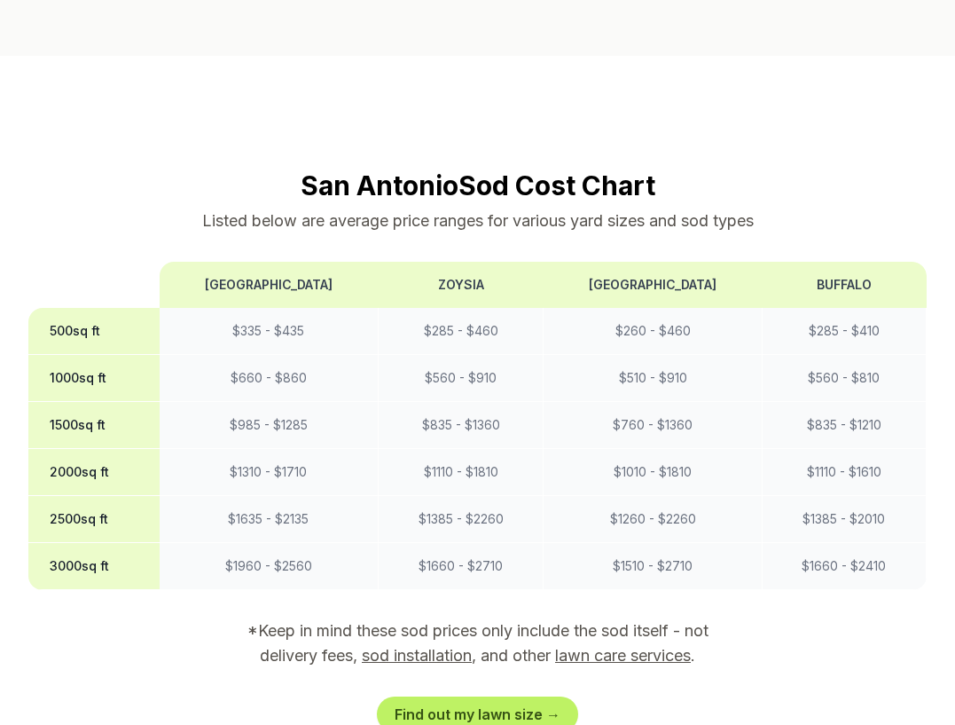 This screenshot has width=955, height=725. What do you see at coordinates (844, 566) in the screenshot?
I see `td: $ 1660 - $ 2410` at bounding box center [844, 566].